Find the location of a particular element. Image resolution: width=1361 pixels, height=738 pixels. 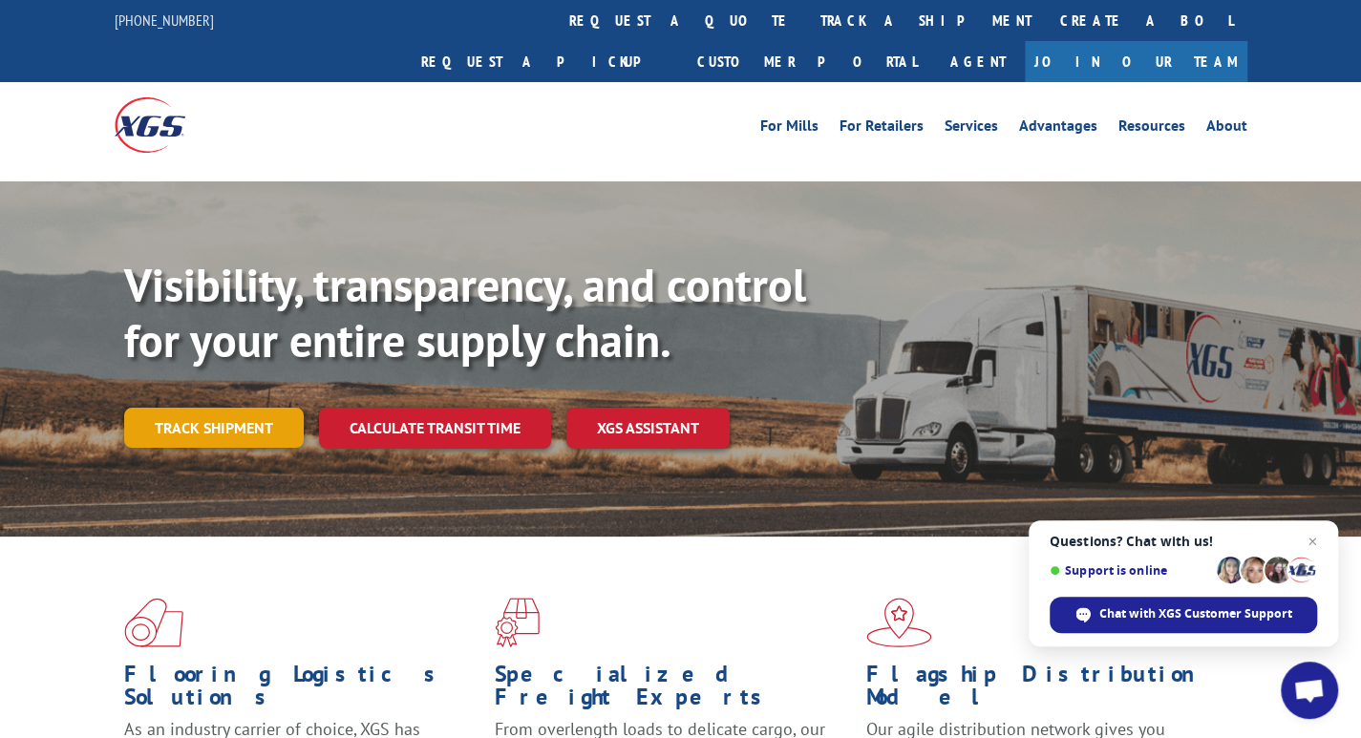

div: Open chat is located at coordinates (1310, 691).